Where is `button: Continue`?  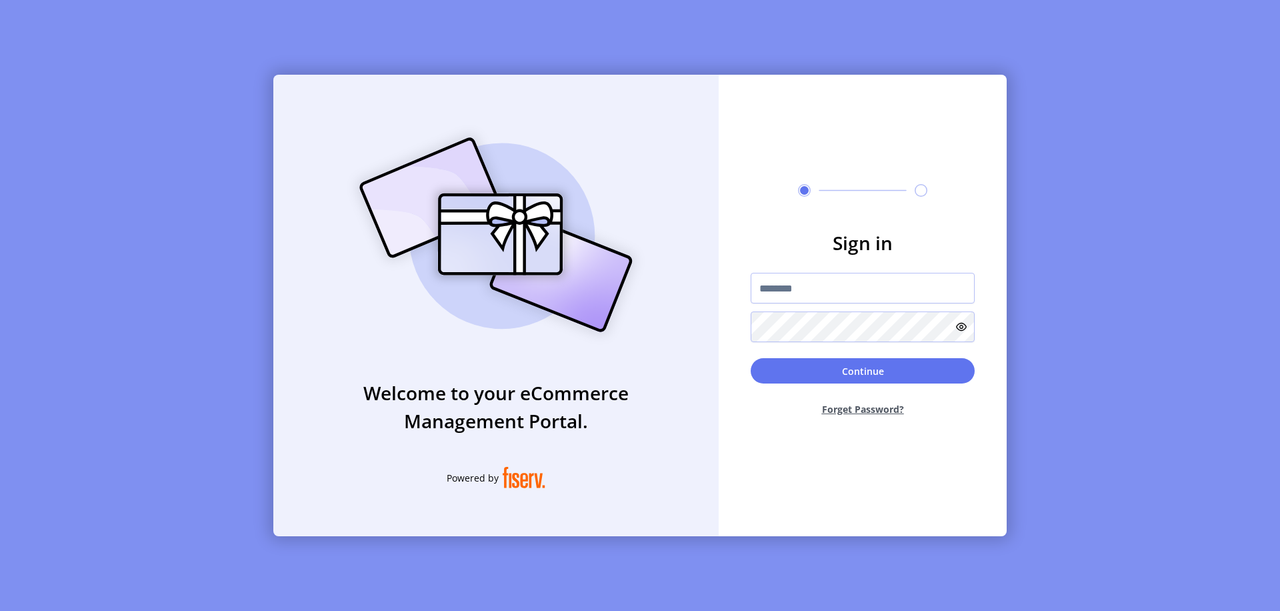 button: Continue is located at coordinates (863, 371).